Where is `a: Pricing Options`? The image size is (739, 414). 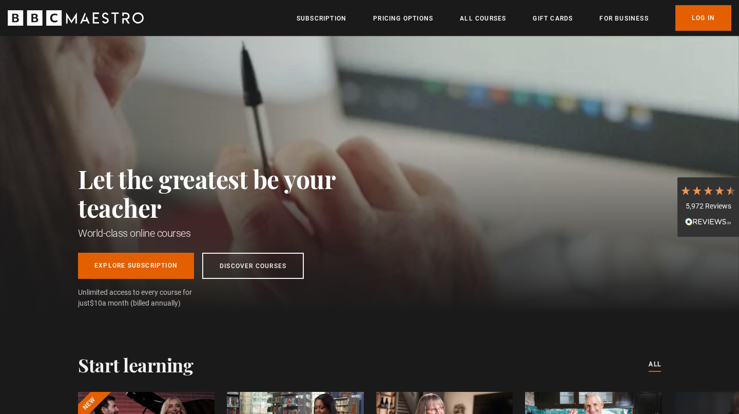
a: Pricing Options is located at coordinates (403, 18).